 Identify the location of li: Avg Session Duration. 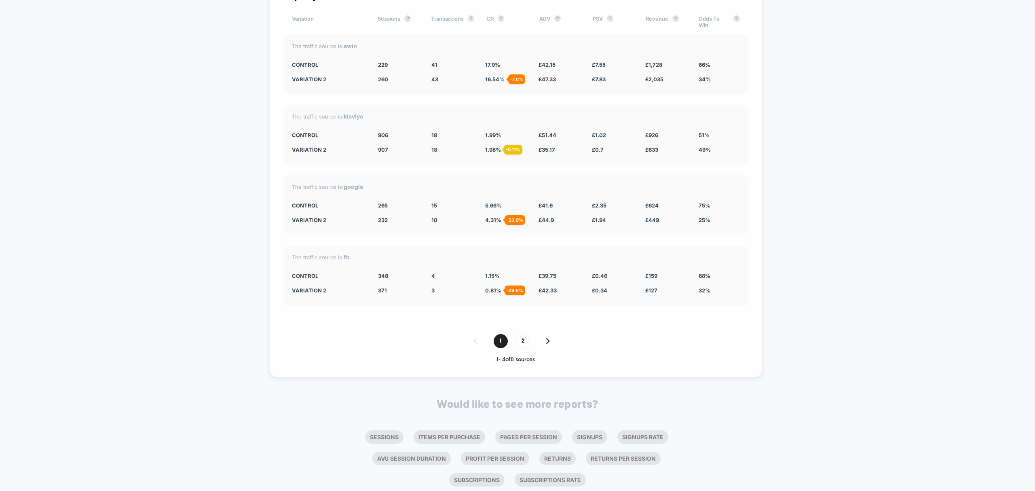
(411, 458).